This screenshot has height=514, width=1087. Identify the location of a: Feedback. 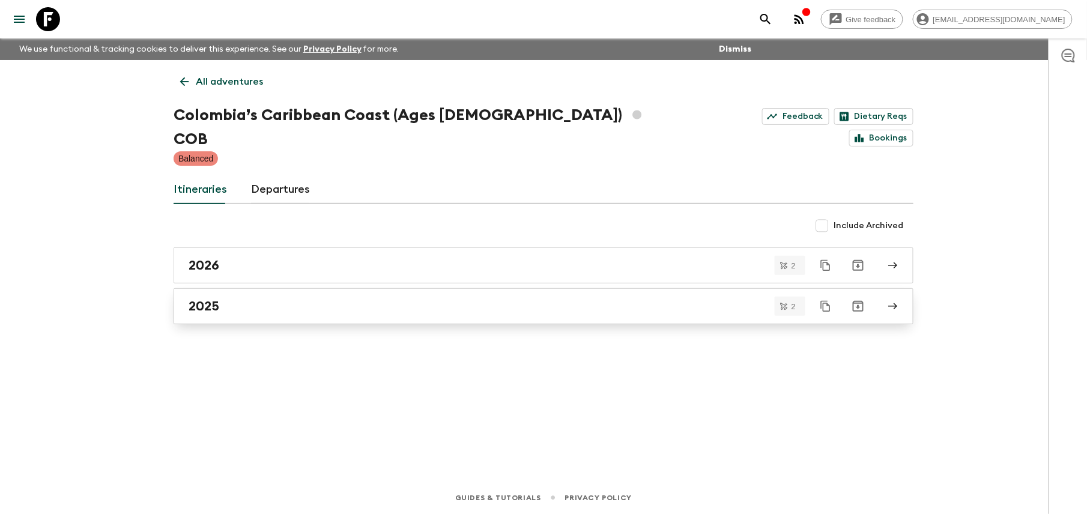
(796, 117).